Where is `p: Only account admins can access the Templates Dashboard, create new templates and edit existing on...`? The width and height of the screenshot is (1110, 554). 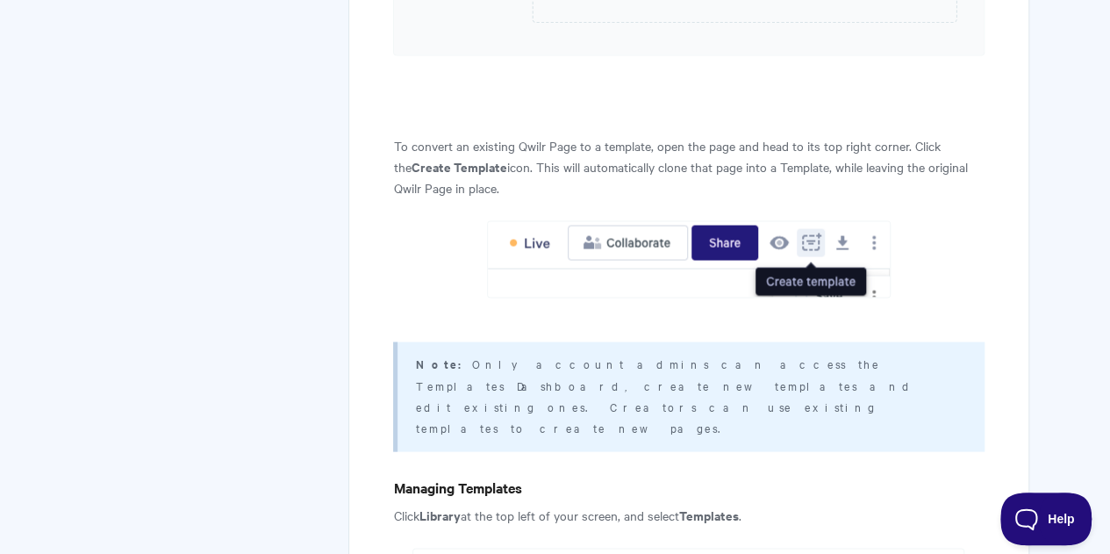 p: Only account admins can access the Templates Dashboard, create new templates and edit existing on... is located at coordinates (688, 394).